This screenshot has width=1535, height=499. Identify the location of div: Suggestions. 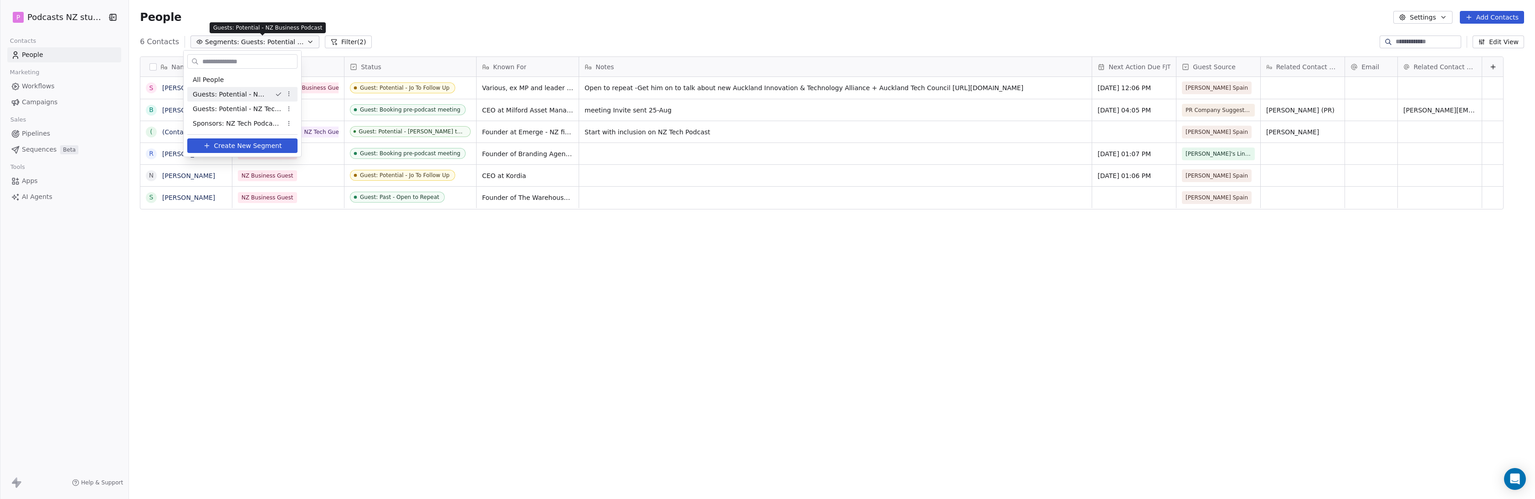
(242, 102).